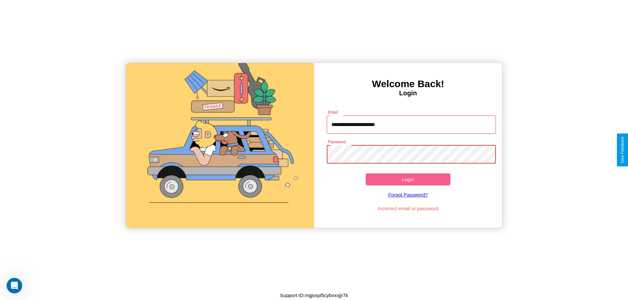  What do you see at coordinates (314, 296) in the screenshot?
I see `p: Support ID: mgjvxpl5cybvxxjjr7k` at bounding box center [314, 296].